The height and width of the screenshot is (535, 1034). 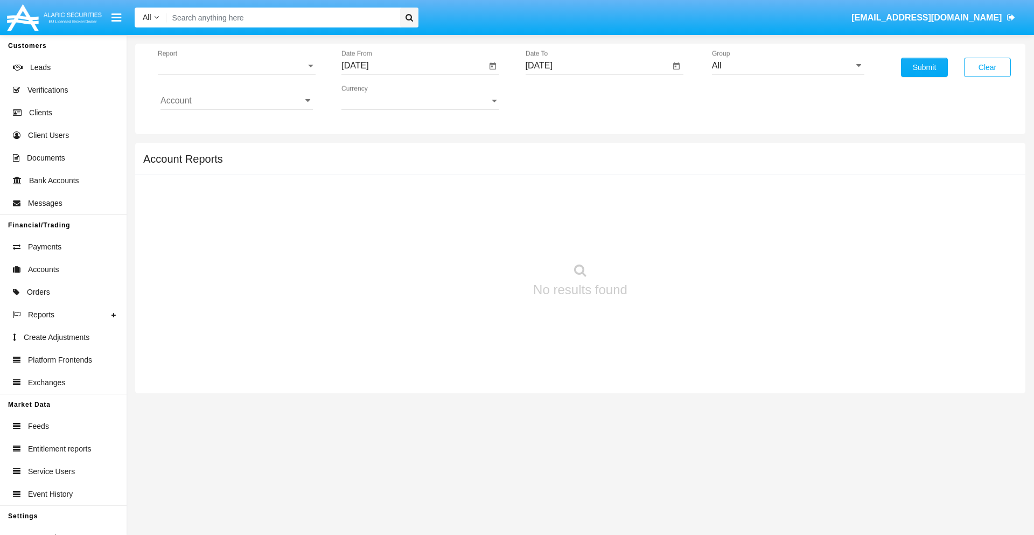 What do you see at coordinates (924, 67) in the screenshot?
I see `button: Submit` at bounding box center [924, 67].